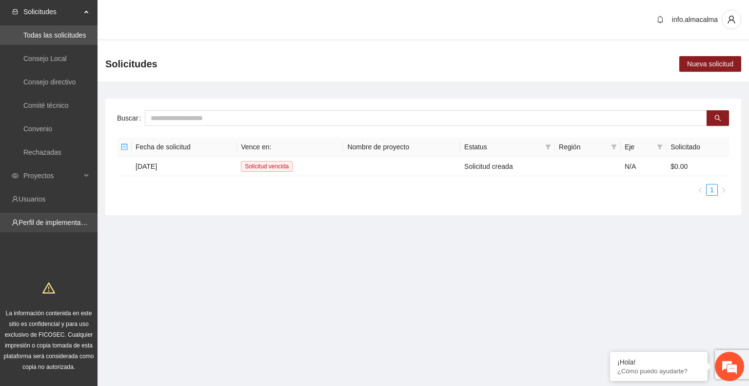  What do you see at coordinates (15, 12) in the screenshot?
I see `span: inbox` at bounding box center [15, 12].